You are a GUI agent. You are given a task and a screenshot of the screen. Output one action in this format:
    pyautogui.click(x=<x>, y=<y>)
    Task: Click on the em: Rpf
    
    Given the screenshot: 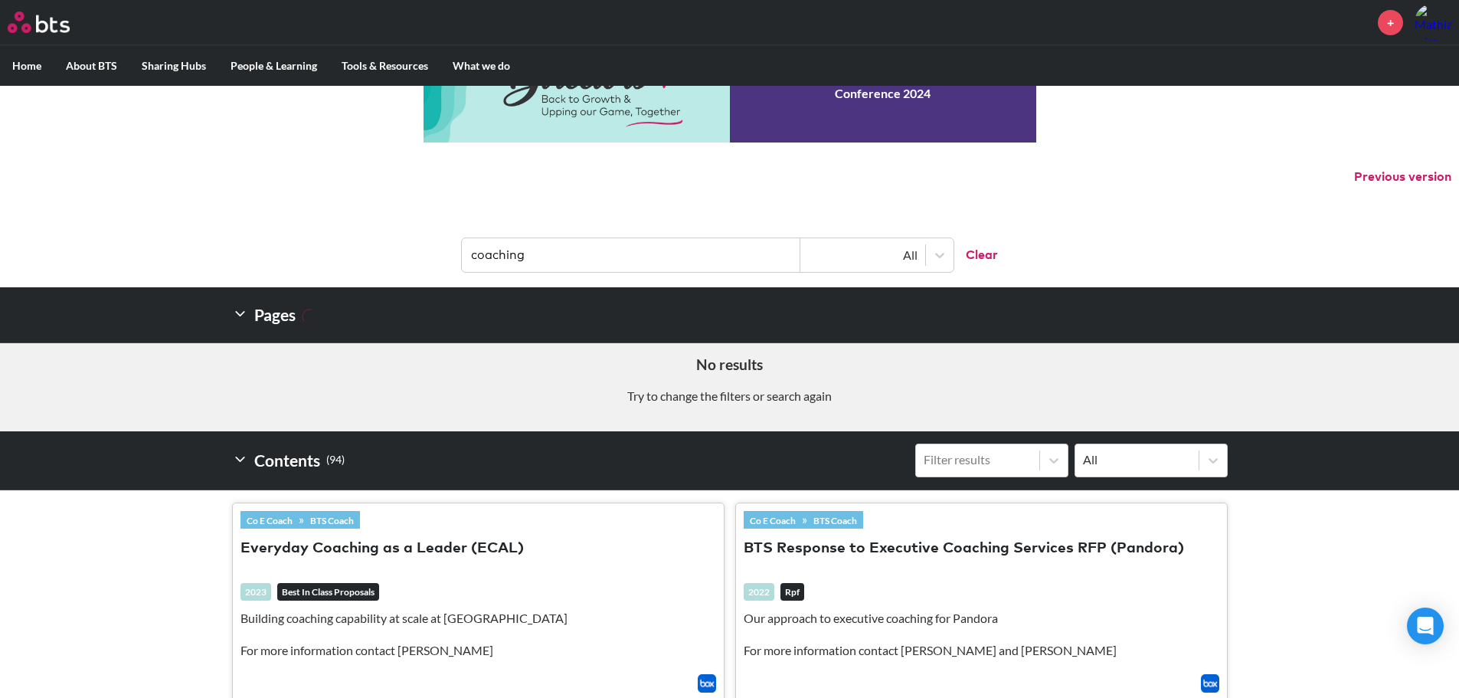 What is the action you would take?
    pyautogui.click(x=792, y=592)
    